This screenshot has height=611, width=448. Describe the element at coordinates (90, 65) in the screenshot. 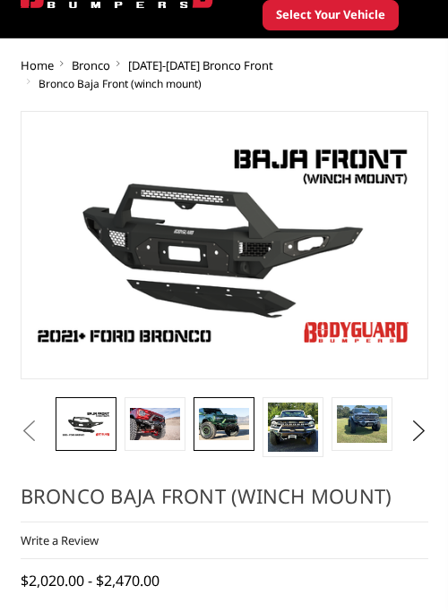

I see `span: Bronco` at that location.